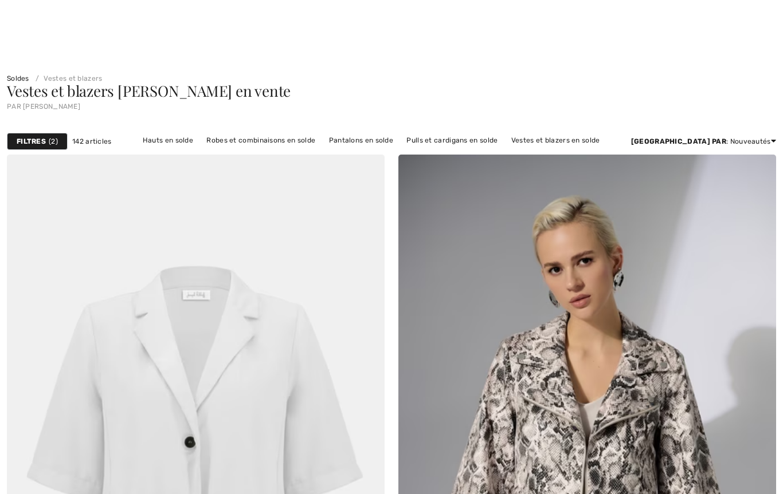 This screenshot has width=783, height=494. Describe the element at coordinates (703, 142) in the screenshot. I see `div: : Nouveautés` at that location.